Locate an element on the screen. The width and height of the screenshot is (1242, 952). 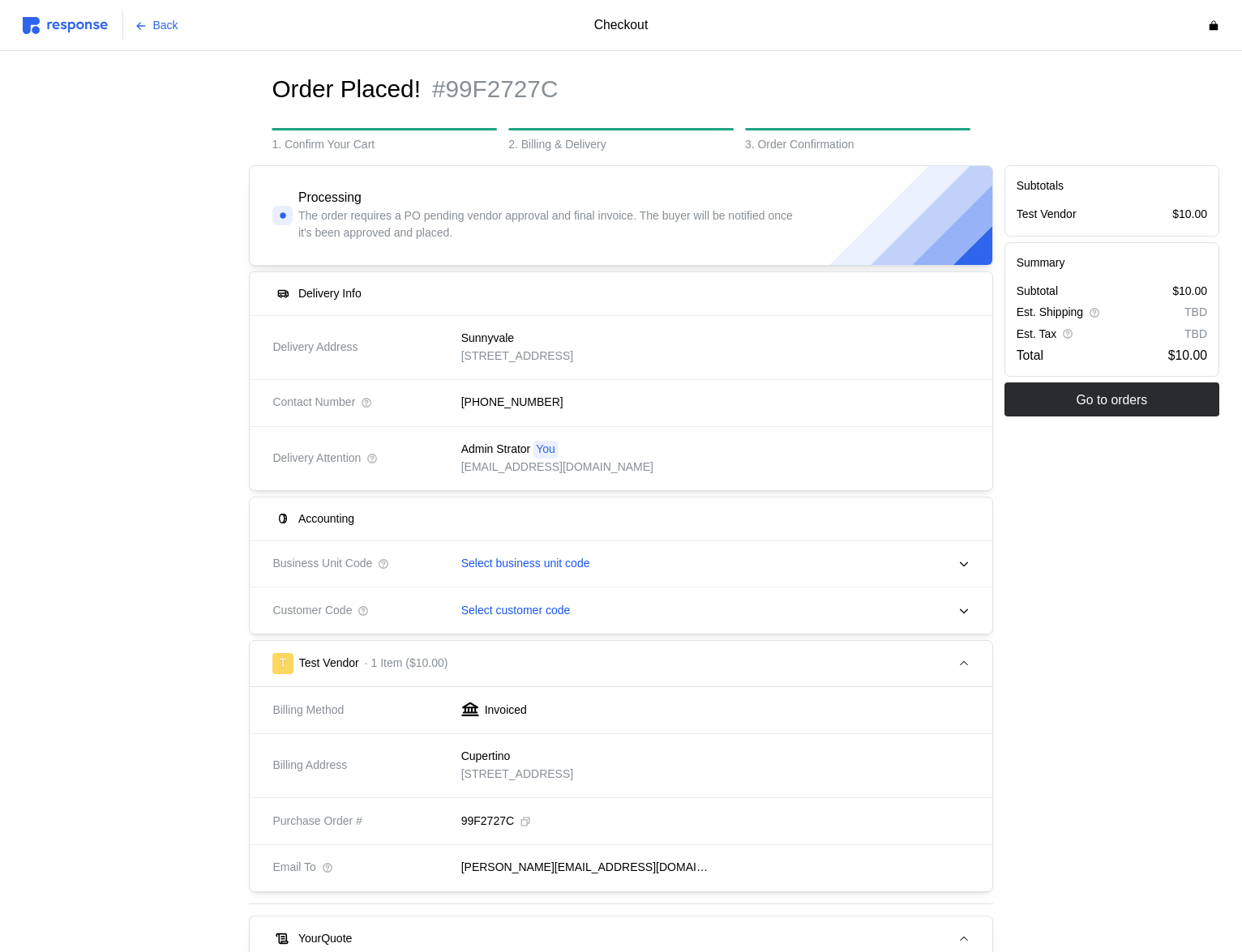
p: You is located at coordinates (545, 449).